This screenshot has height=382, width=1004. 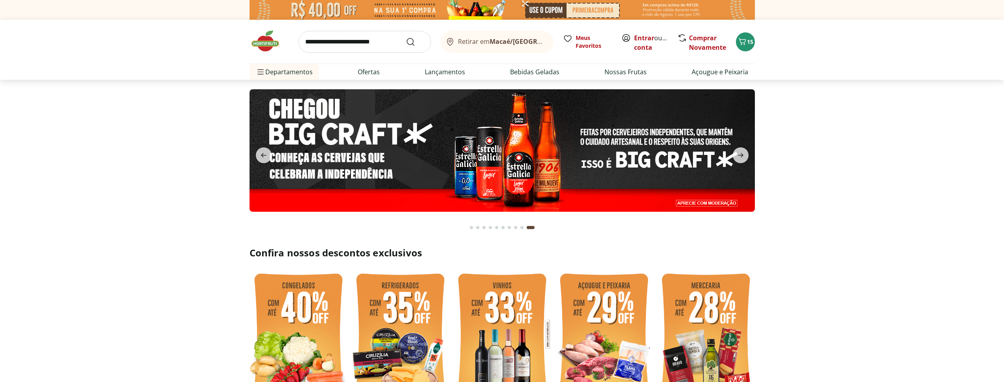 What do you see at coordinates (741, 155) in the screenshot?
I see `button: next` at bounding box center [741, 155].